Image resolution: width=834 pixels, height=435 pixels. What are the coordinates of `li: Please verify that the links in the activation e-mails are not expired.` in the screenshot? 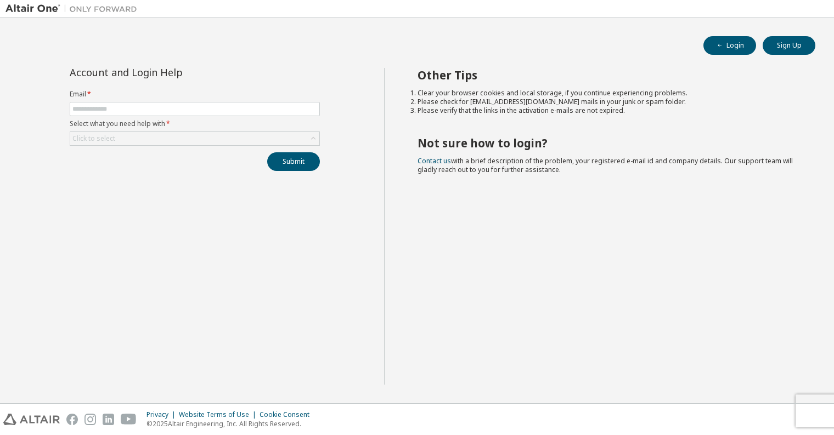 It's located at (607, 111).